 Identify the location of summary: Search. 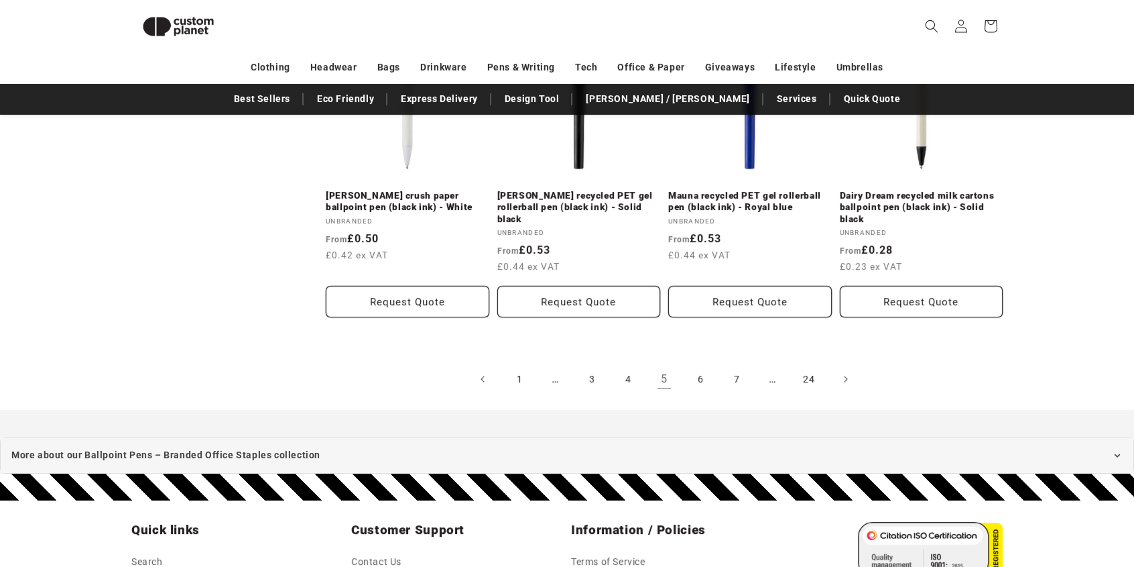
(932, 26).